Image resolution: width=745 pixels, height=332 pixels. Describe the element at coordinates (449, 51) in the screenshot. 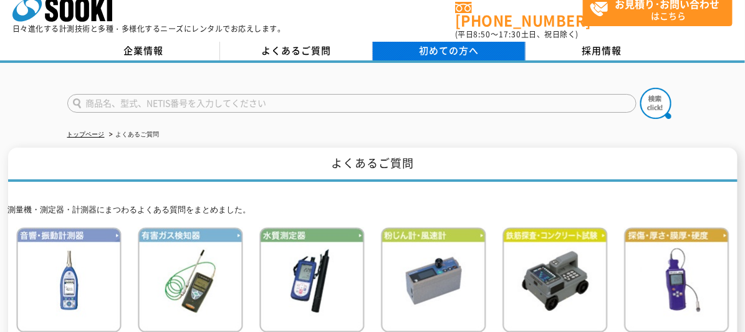

I see `a: 初めての方へ` at that location.